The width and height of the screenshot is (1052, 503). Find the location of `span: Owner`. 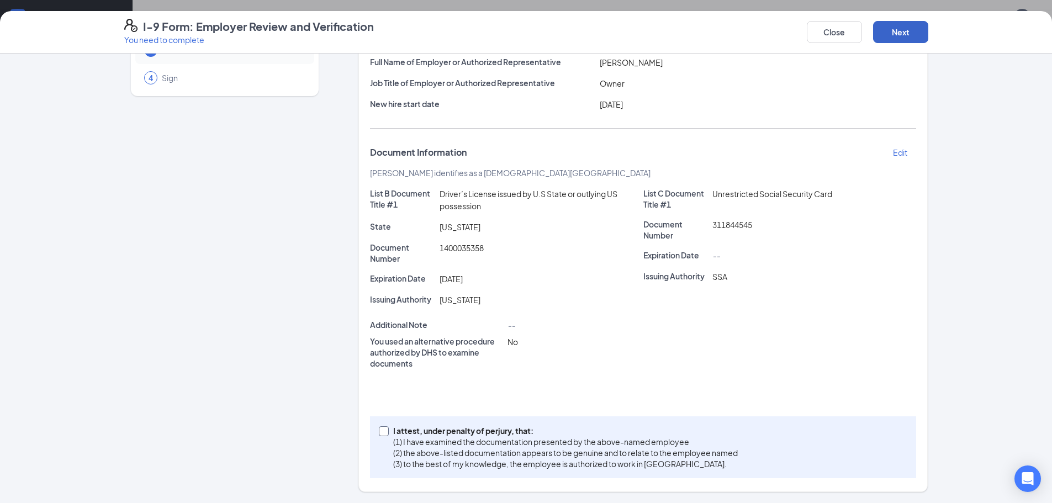

span: Owner is located at coordinates (612, 83).